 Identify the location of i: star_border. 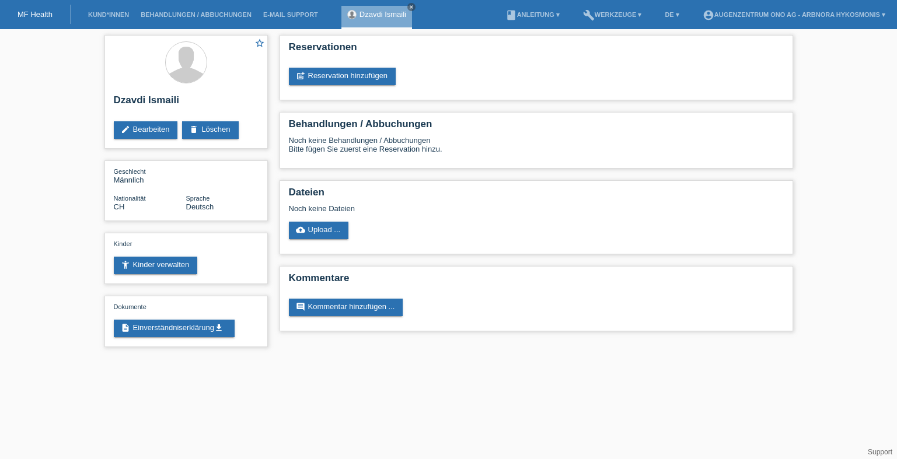
(260, 43).